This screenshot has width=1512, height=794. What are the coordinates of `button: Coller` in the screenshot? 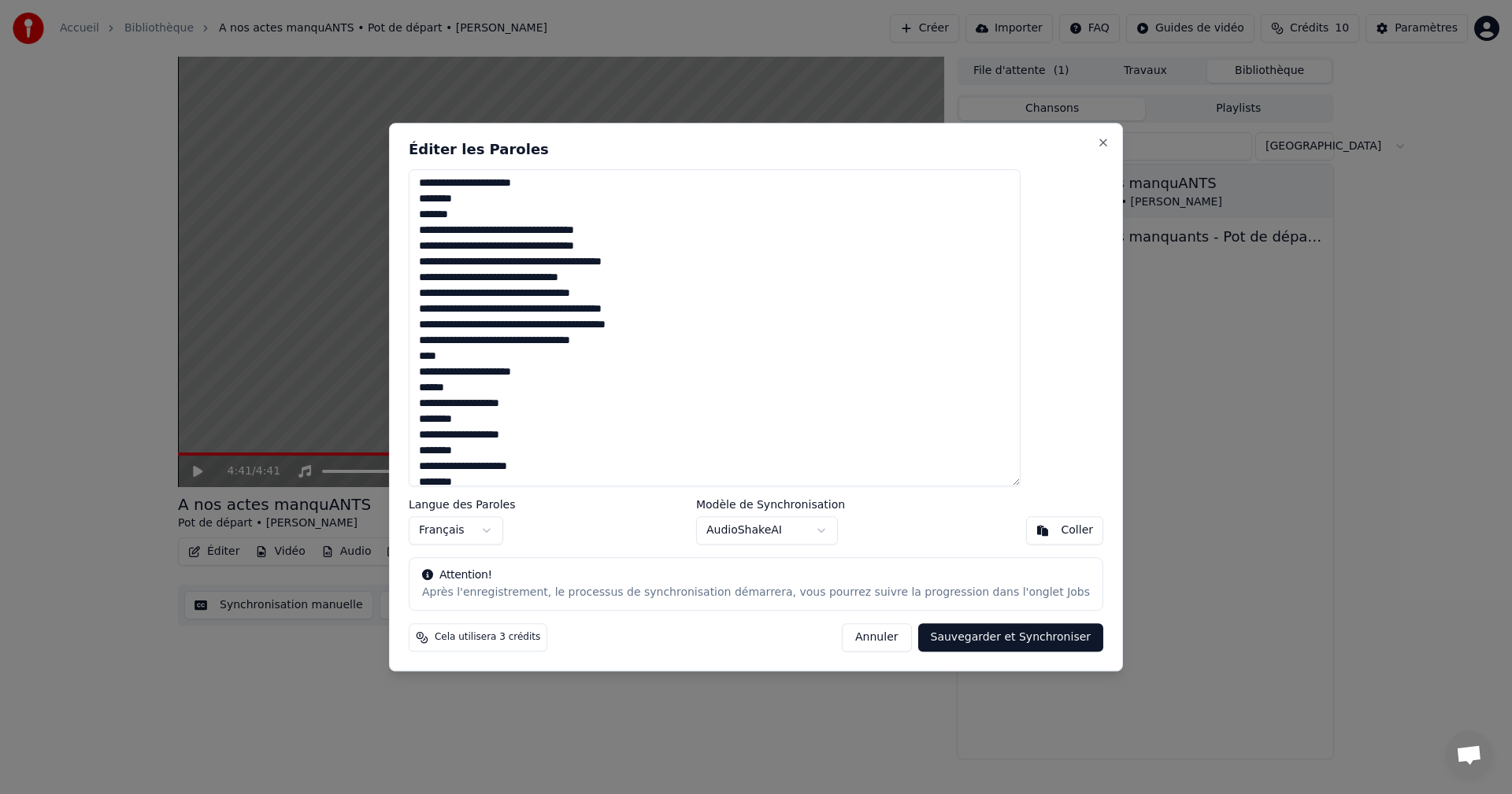 It's located at (1065, 531).